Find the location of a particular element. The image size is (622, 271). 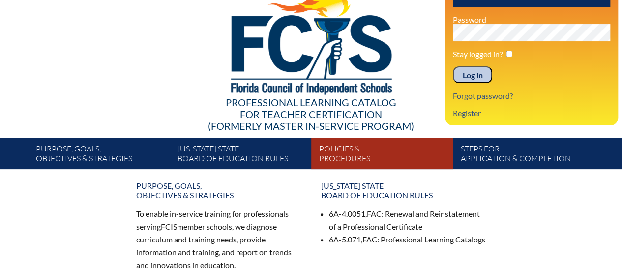

li: 6A-4.0051, : Renewal and Reinstatement of a Professional Certificate is located at coordinates (407, 220).